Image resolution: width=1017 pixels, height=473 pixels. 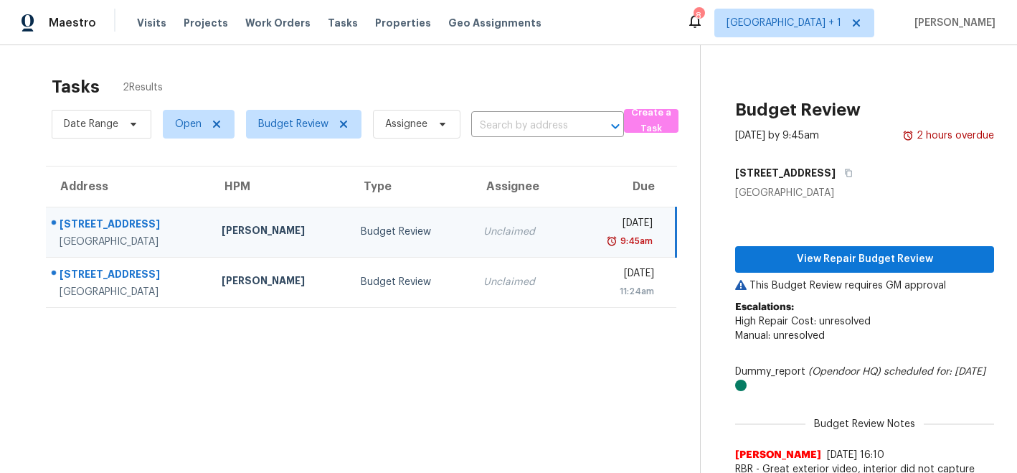 What do you see at coordinates (864, 259) in the screenshot?
I see `button: View Repair Budget Review` at bounding box center [864, 259].